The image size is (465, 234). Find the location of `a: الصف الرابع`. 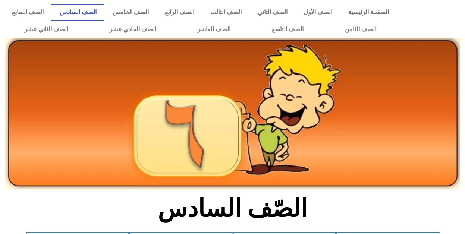

a: الصف الرابع is located at coordinates (179, 12).